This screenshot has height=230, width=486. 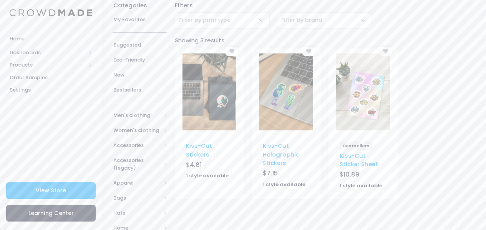 What do you see at coordinates (137, 198) in the screenshot?
I see `span: Bags` at bounding box center [137, 198].